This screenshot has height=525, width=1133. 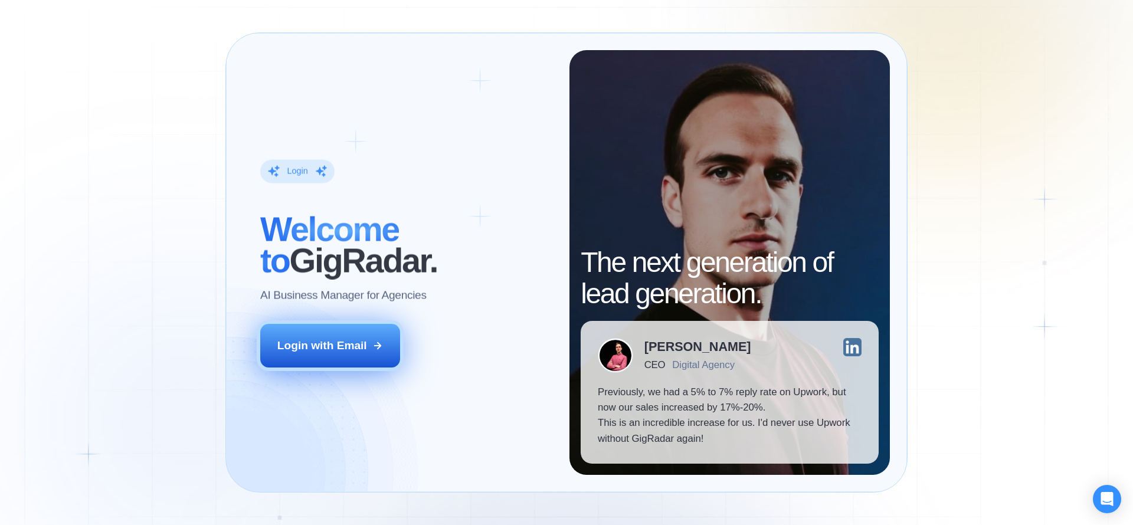 I want to click on h2: The next generation of lead generation., so click(x=729, y=278).